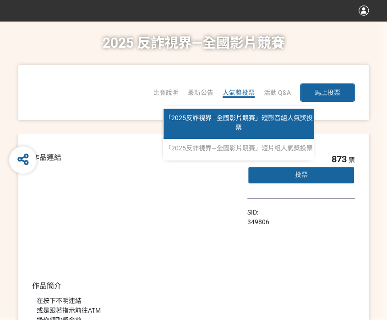 Image resolution: width=387 pixels, height=320 pixels. What do you see at coordinates (239, 122) in the screenshot?
I see `span: 「2025反詐視界—全國影片競賽」短影音組人氣獎投票` at bounding box center [239, 122].